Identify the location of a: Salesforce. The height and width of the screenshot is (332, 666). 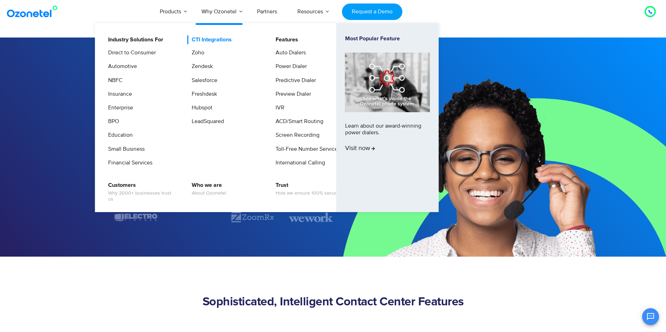
(202, 80).